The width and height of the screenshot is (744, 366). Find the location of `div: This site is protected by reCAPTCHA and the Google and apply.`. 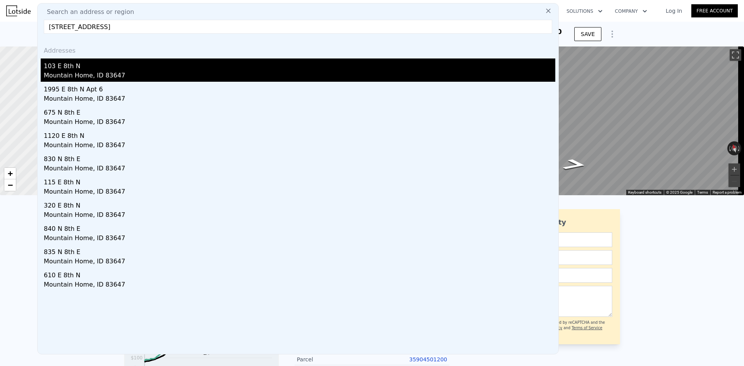

div: This site is protected by reCAPTCHA and the Google and apply. is located at coordinates (567, 328).